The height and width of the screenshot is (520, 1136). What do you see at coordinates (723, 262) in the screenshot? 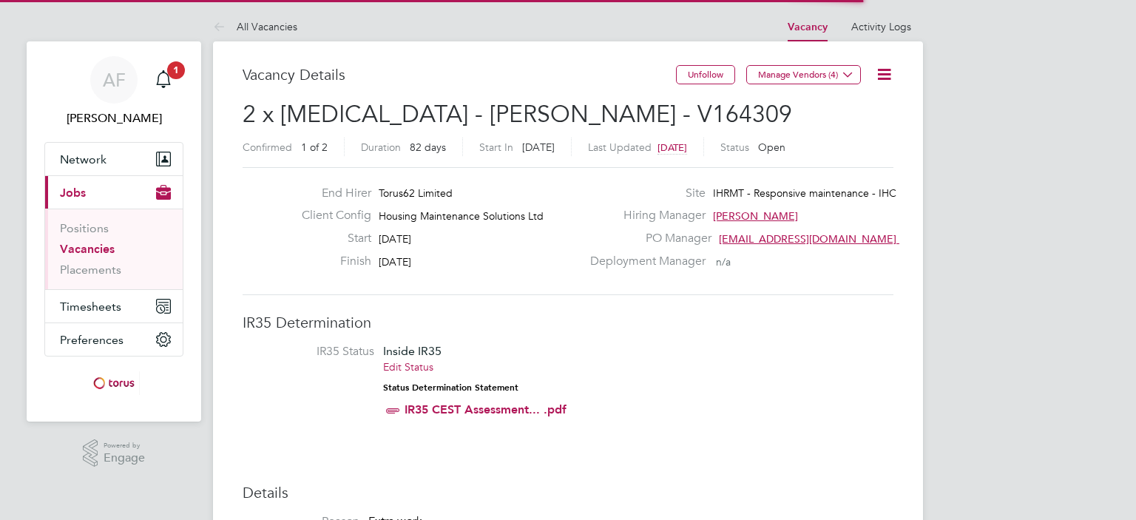
I see `span: n/a` at bounding box center [723, 262].